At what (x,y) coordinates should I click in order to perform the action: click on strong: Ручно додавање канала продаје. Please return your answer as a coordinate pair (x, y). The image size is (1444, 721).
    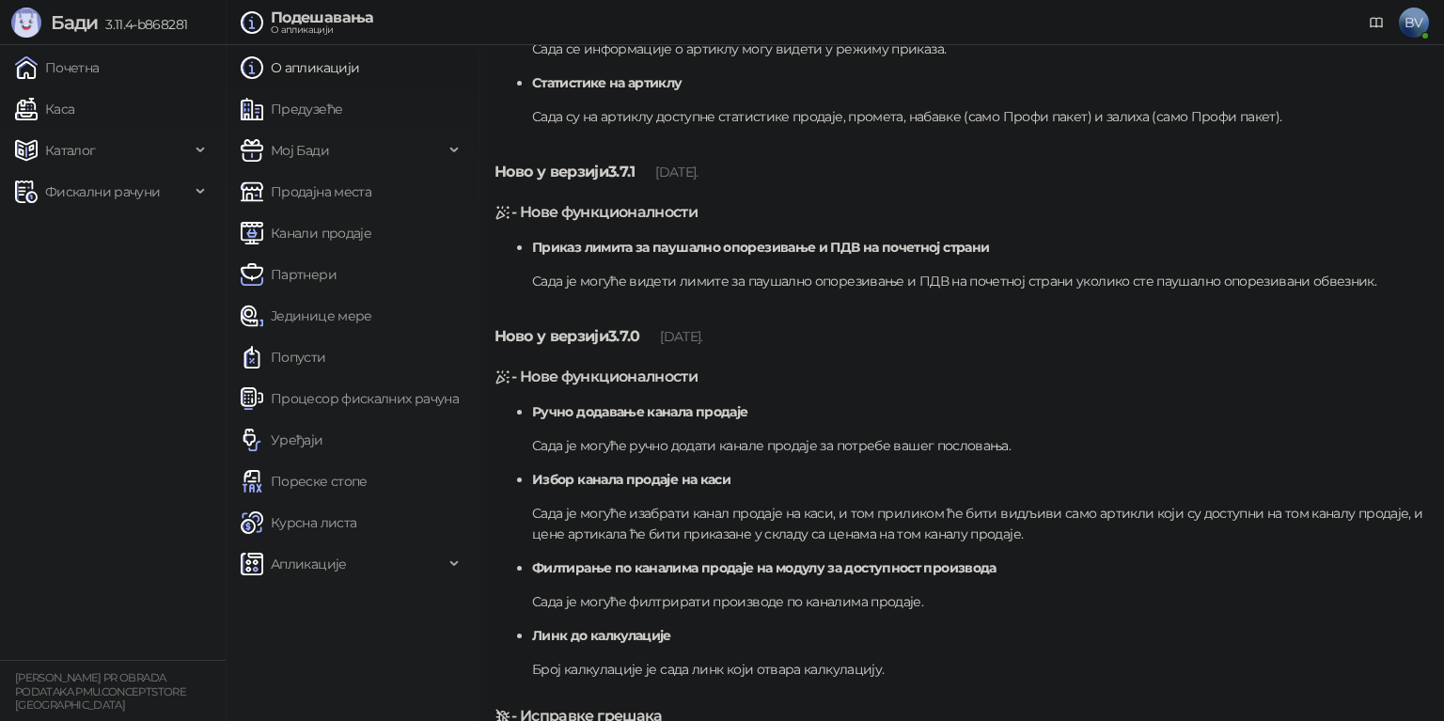
    Looking at the image, I should click on (639, 412).